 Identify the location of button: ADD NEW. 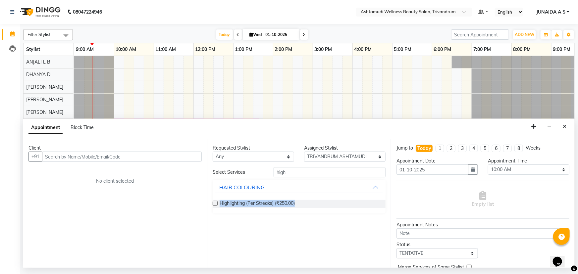
(524, 35).